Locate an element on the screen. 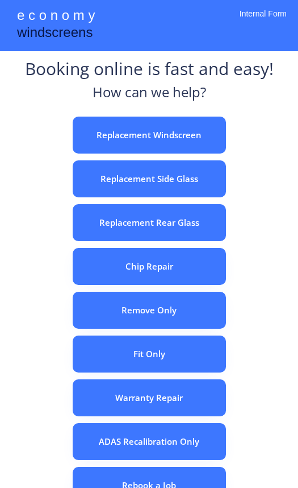  button: Warranty Repair is located at coordinates (150, 397).